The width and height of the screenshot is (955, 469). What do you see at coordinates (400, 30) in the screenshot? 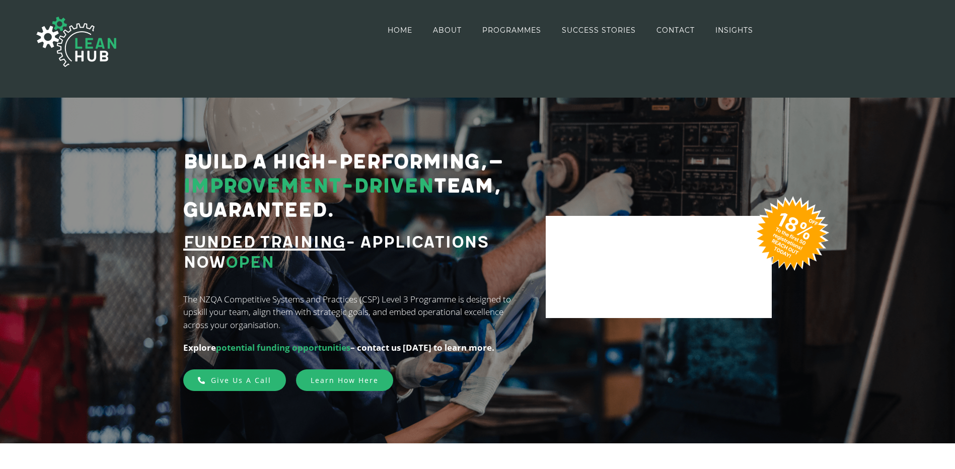
I see `span: HOME` at bounding box center [400, 30].